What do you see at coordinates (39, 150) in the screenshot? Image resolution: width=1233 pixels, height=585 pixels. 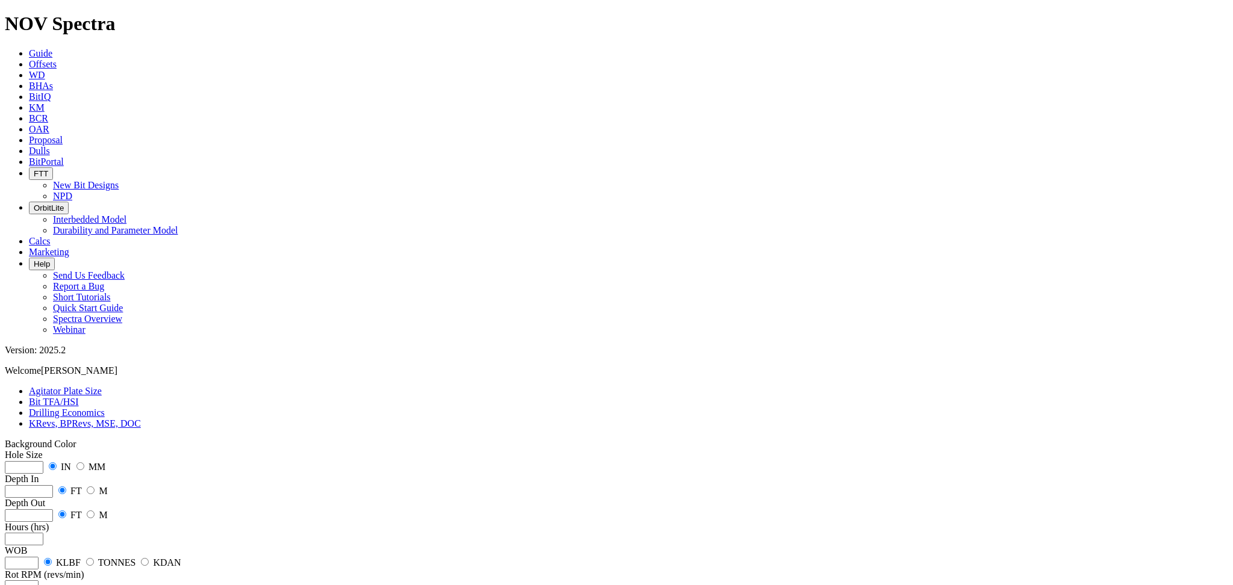 I see `span: Dulls` at bounding box center [39, 150].